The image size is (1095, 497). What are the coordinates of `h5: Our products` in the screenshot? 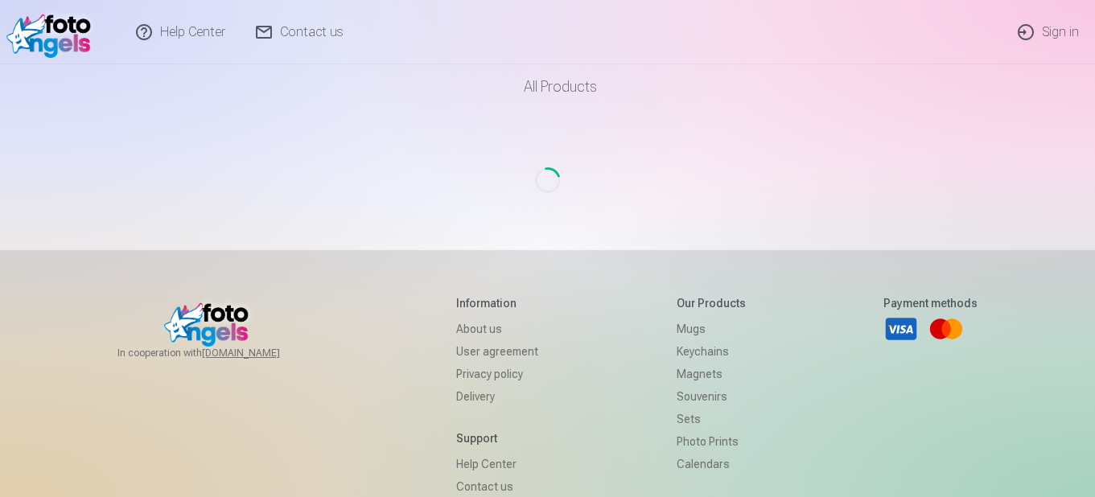 It's located at (711, 303).